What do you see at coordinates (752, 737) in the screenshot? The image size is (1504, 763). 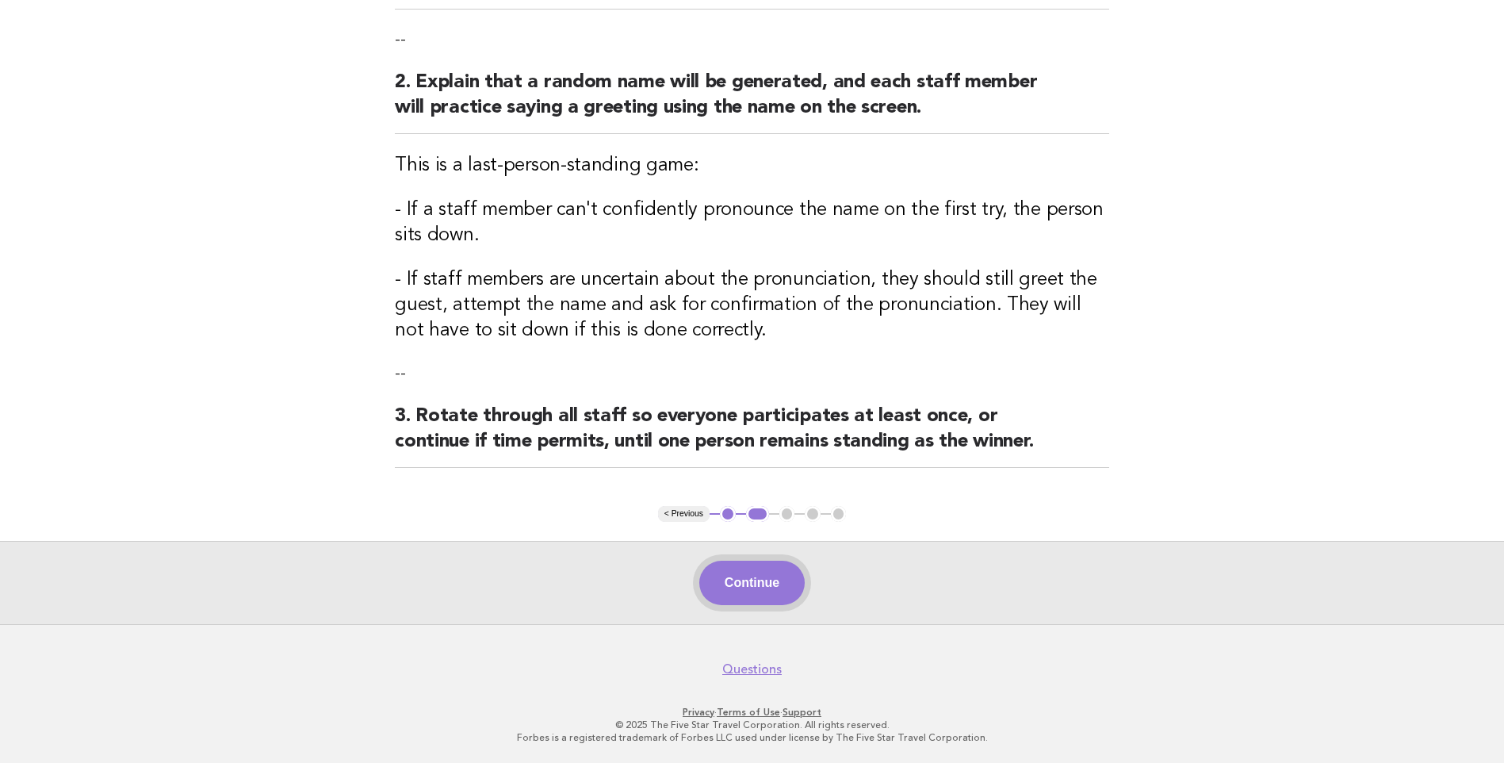 I see `p: Forbes is a registered trademark of Forbes LLC used under license by The Five Star Travel Corpora...` at bounding box center [752, 737].